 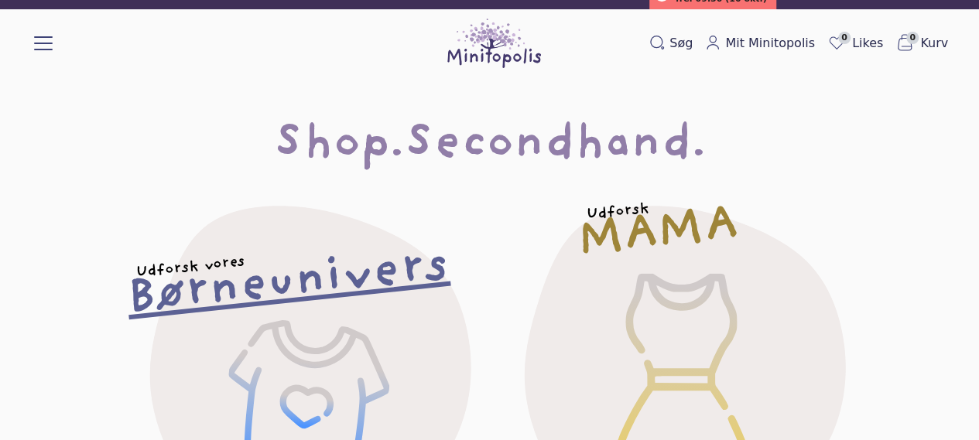 I want to click on h2: Børneunivers, so click(x=288, y=283).